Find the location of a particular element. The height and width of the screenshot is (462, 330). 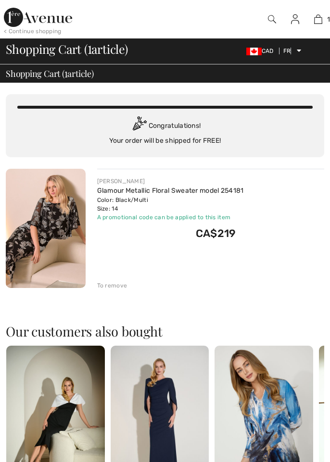

a: Log in is located at coordinates (295, 19).